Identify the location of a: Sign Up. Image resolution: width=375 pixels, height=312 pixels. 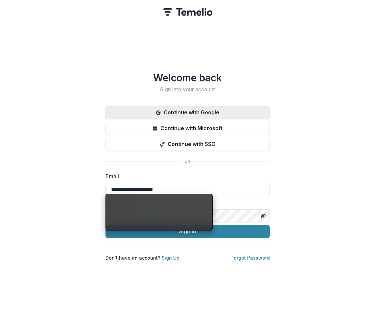
(171, 257).